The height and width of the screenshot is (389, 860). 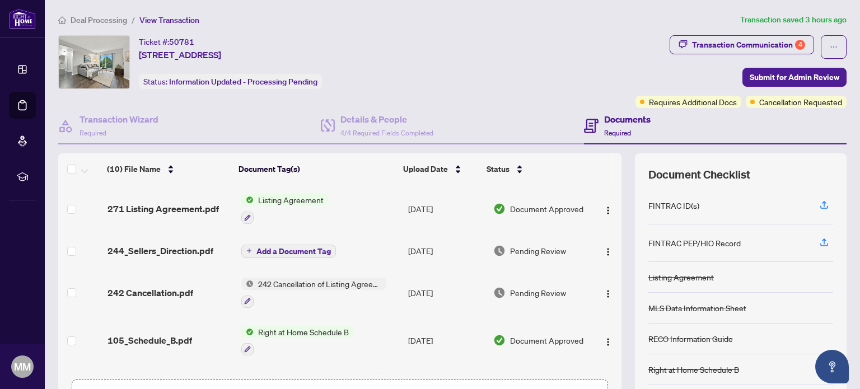 I want to click on article: Transaction saved 3 hours ago, so click(x=794, y=20).